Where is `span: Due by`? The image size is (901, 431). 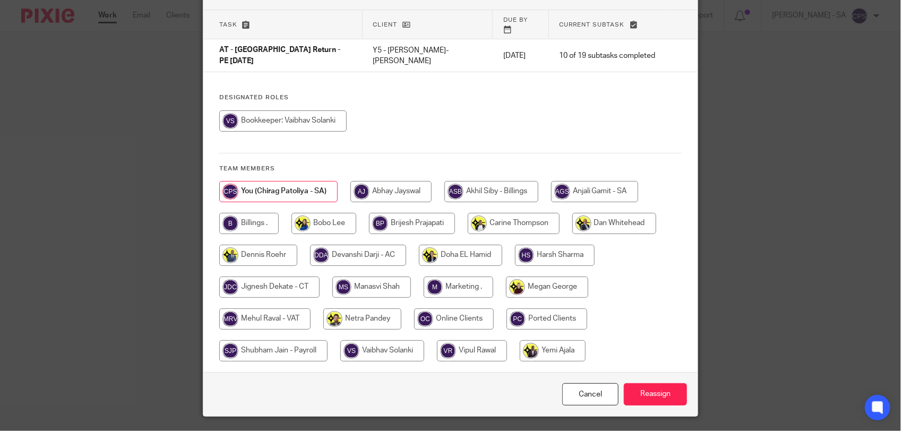 span: Due by is located at coordinates (516, 20).